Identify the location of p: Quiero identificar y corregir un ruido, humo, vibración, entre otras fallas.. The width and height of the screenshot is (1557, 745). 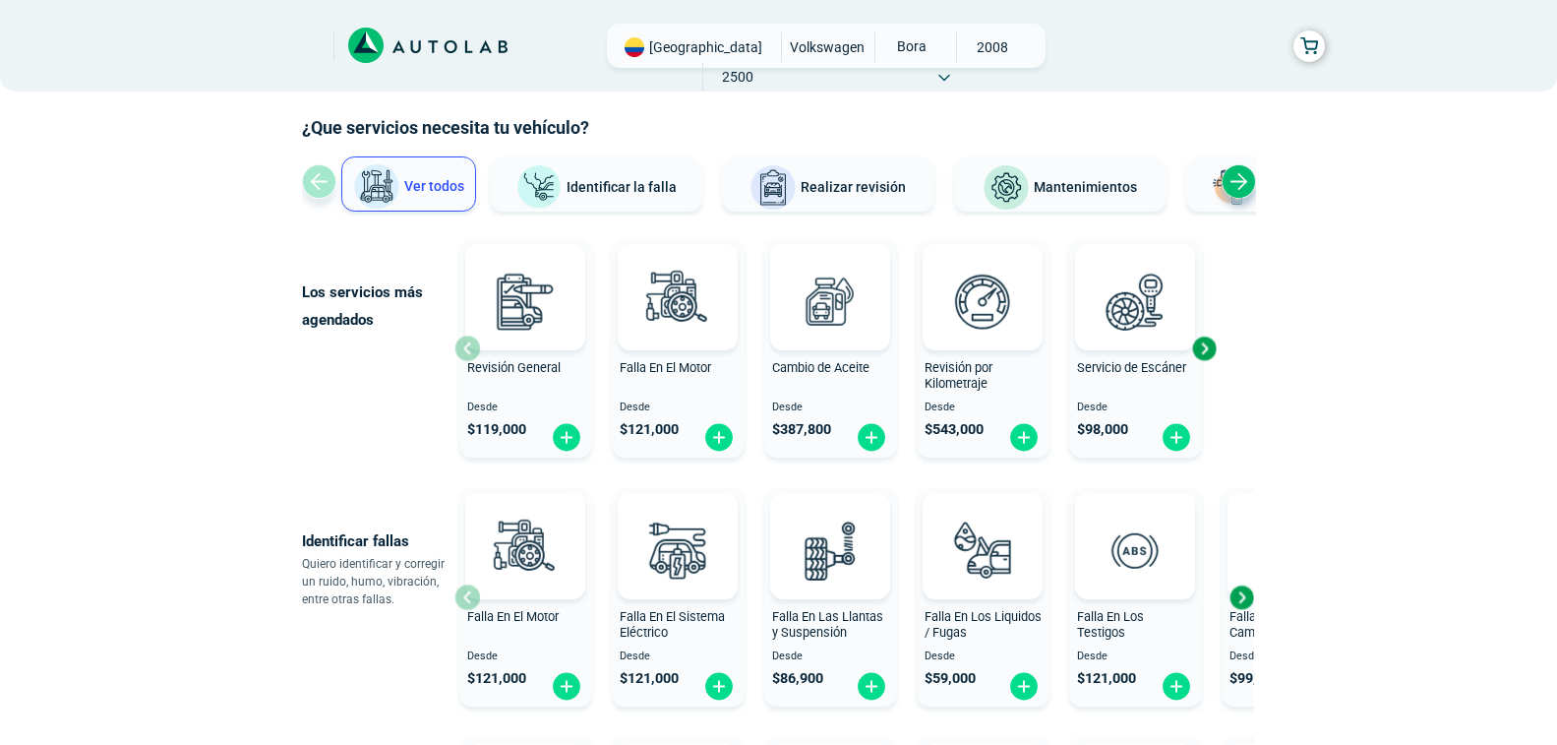
(378, 581).